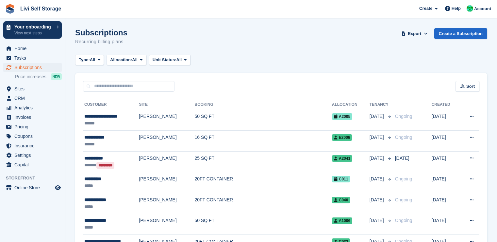  I want to click on td: 25 SQ FT, so click(264, 162).